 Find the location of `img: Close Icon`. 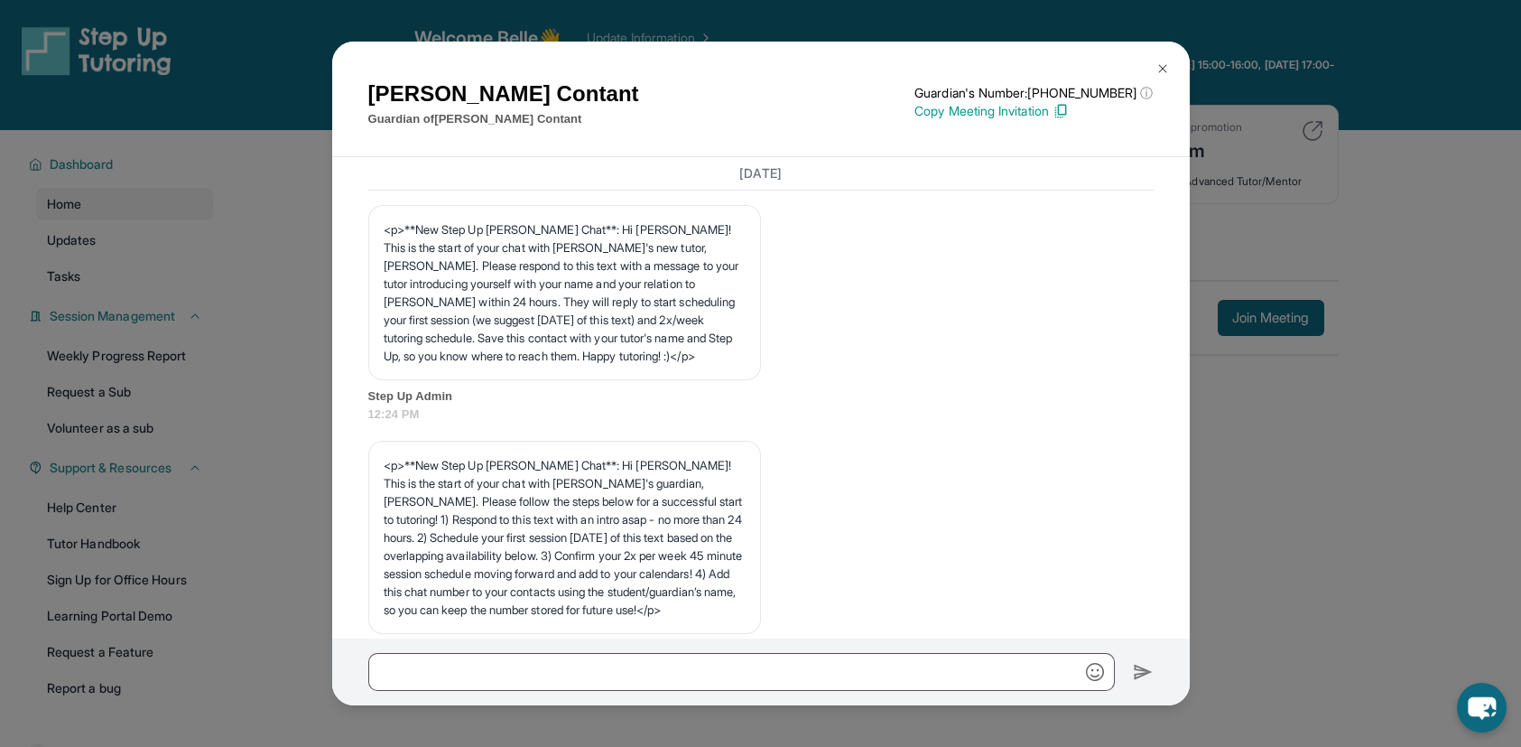

img: Close Icon is located at coordinates (1163, 69).